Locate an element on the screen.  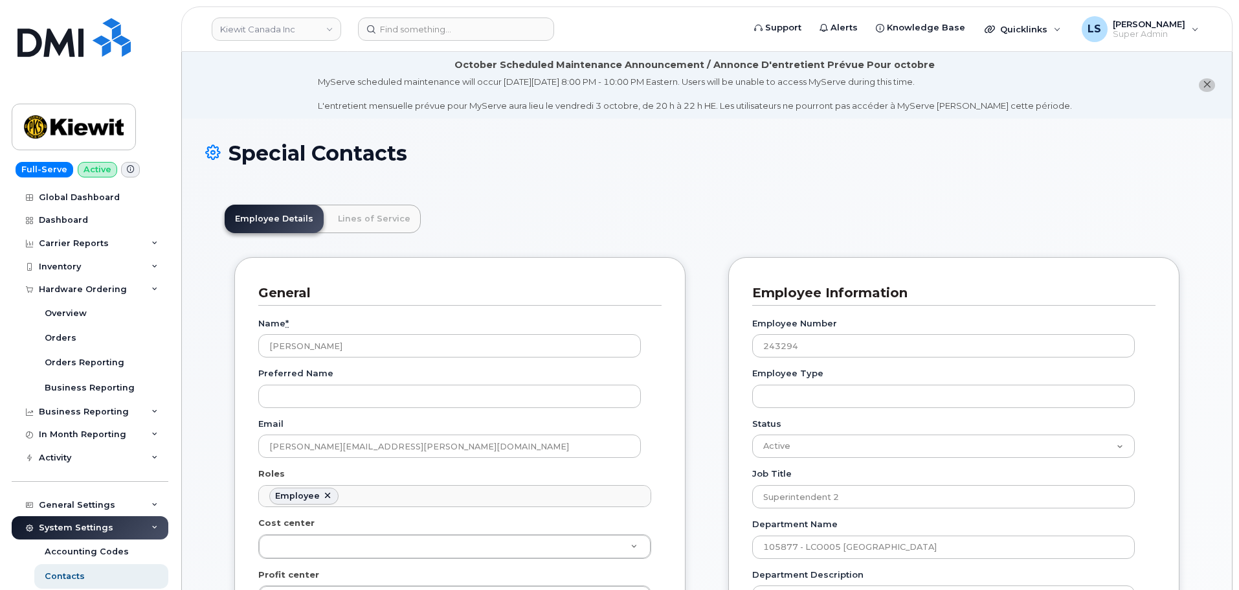
label: Roles is located at coordinates (271, 473).